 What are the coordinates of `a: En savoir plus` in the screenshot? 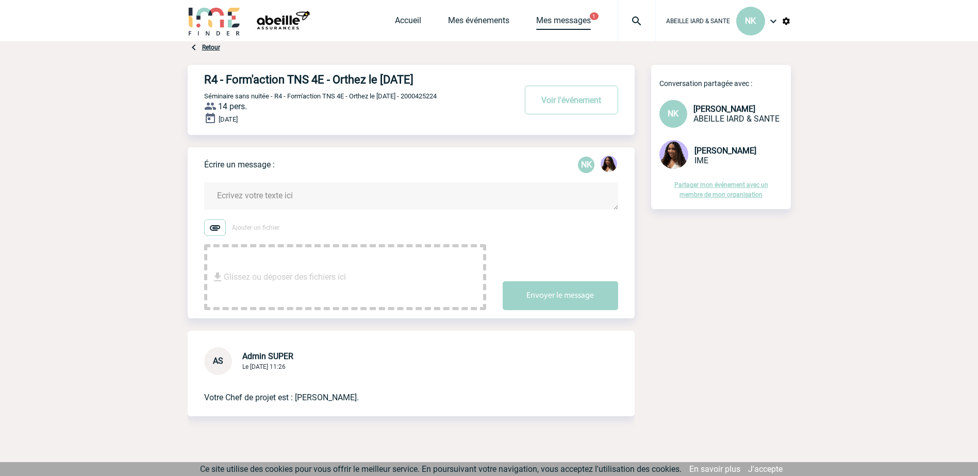 It's located at (715, 469).